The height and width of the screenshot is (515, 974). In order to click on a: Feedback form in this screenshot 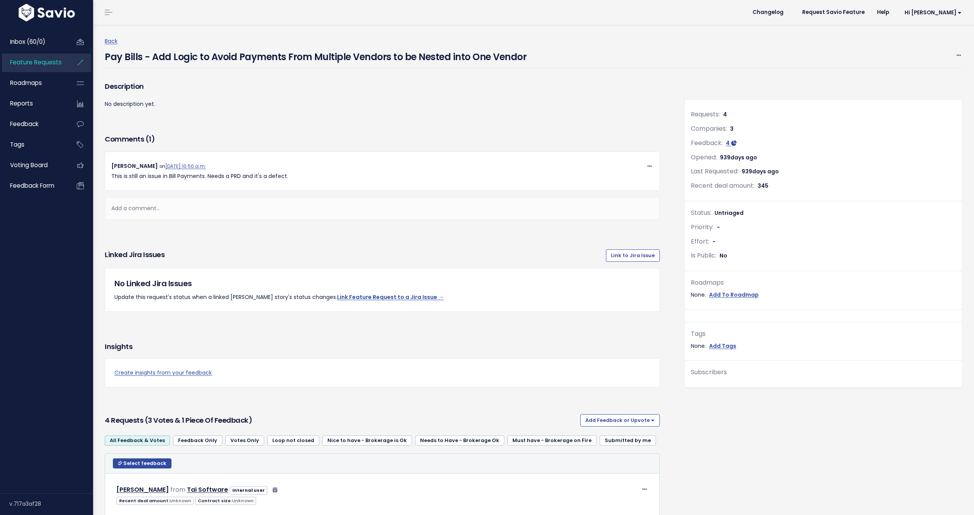, I will do `click(33, 186)`.